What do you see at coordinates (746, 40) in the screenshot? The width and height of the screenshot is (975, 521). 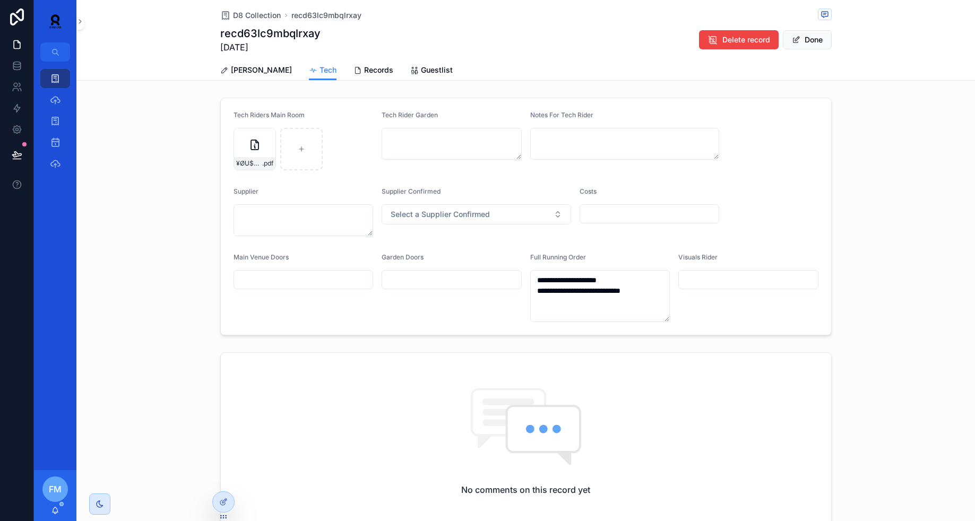 I see `span: Delete record` at bounding box center [746, 40].